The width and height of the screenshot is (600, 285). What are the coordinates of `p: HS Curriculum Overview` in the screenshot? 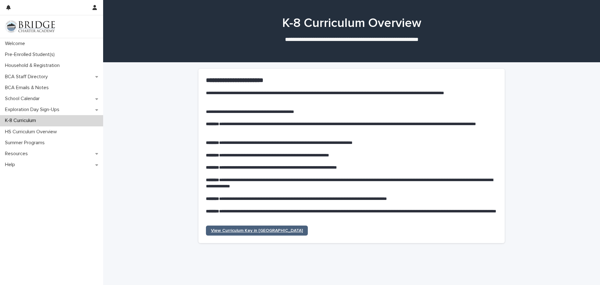 It's located at (32, 132).